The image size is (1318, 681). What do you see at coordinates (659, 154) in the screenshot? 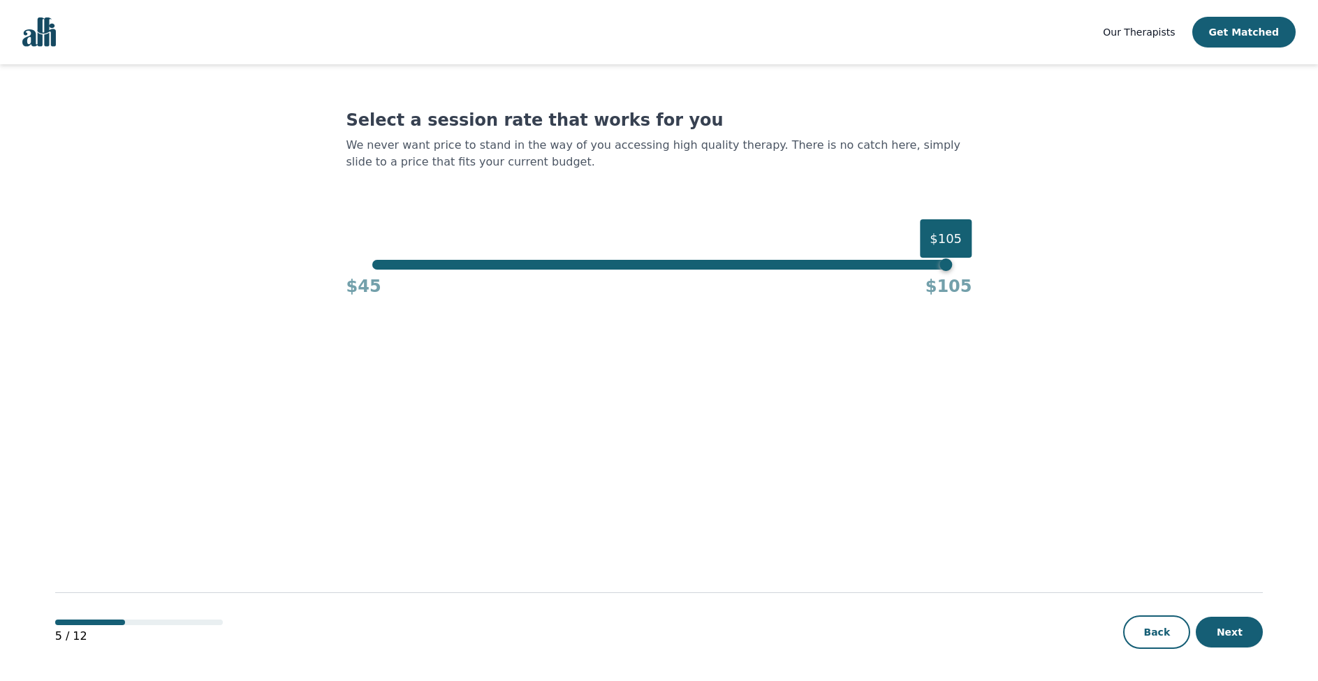
I see `p: We never want price to stand in the way of you accessing high quality therapy. There is no catch ...` at bounding box center [659, 154].